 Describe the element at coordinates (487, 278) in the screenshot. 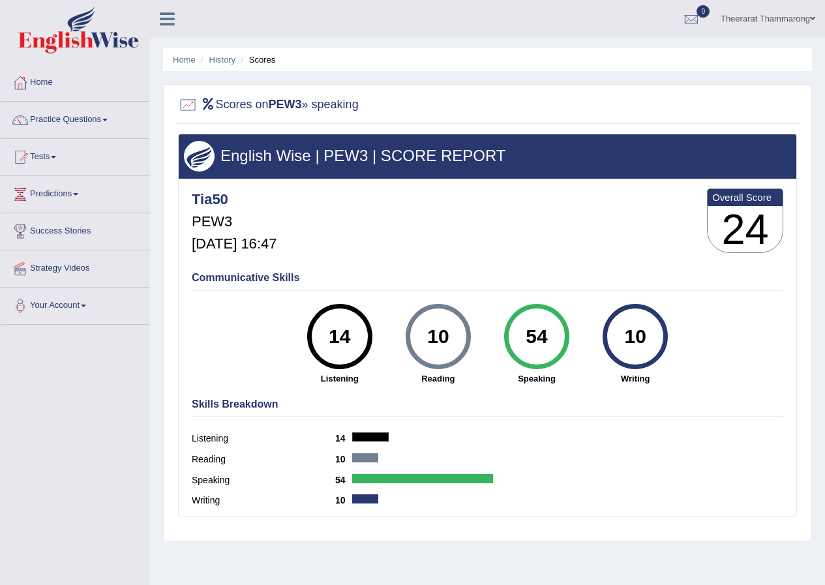

I see `h4: Communicative Skills` at that location.